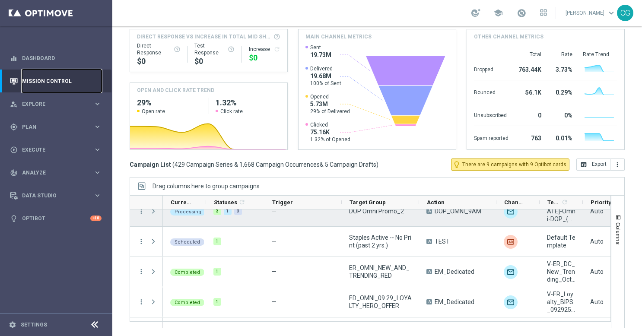  Describe the element at coordinates (57, 150) in the screenshot. I see `span: Execute` at that location.